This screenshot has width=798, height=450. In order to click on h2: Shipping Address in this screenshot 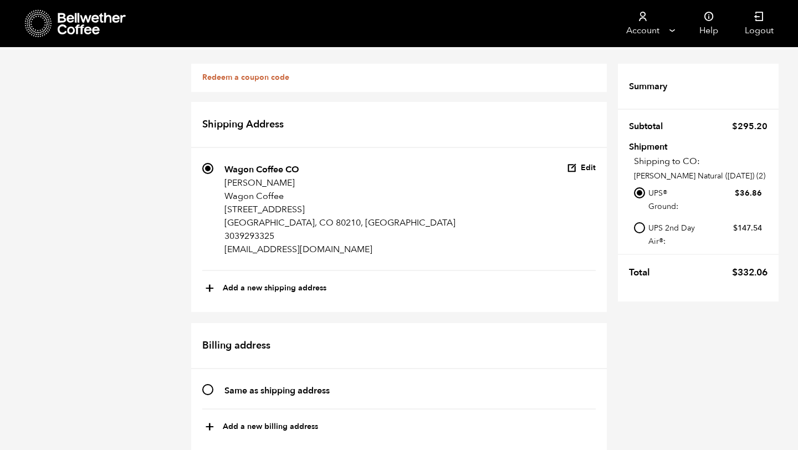, I will do `click(399, 125)`.